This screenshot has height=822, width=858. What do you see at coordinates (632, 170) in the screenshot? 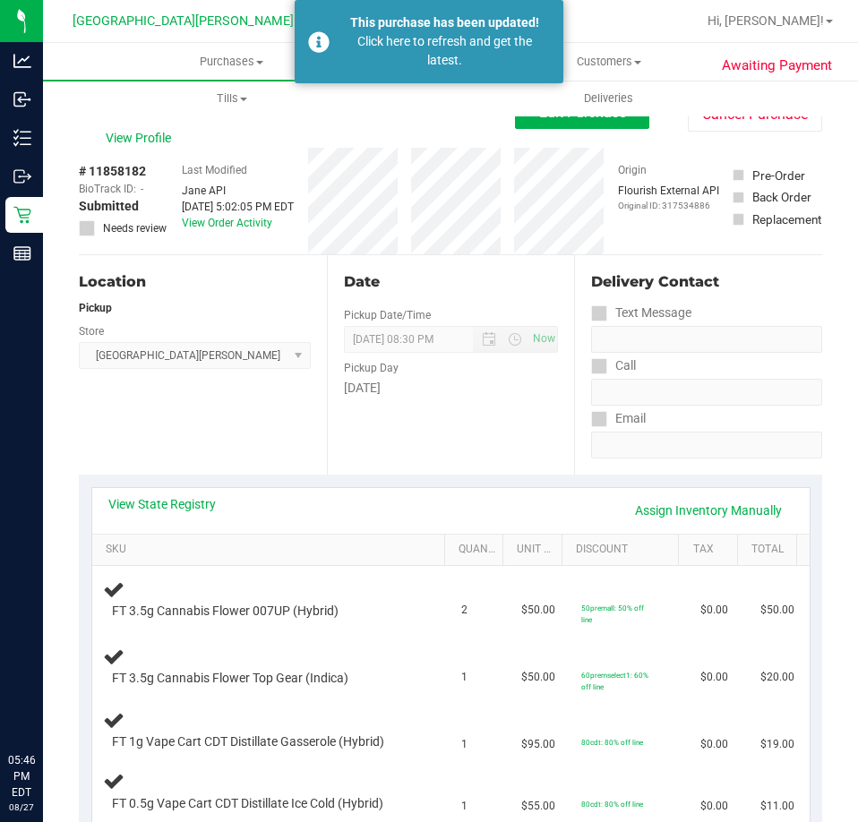
I see `label: Origin` at bounding box center [632, 170].